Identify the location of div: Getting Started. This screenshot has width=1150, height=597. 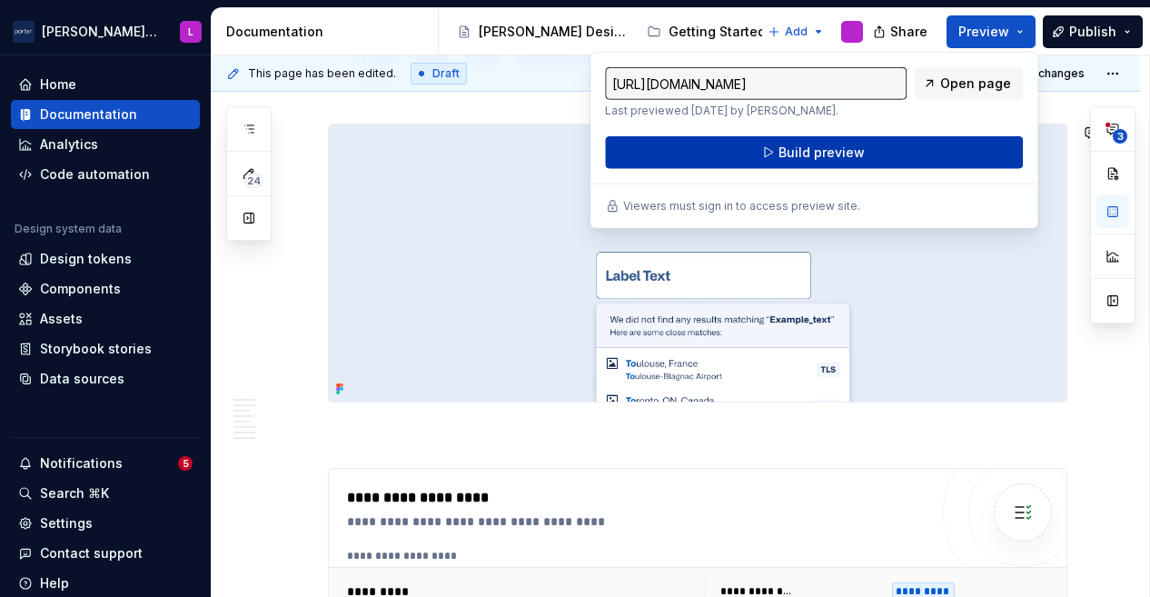
(716, 32).